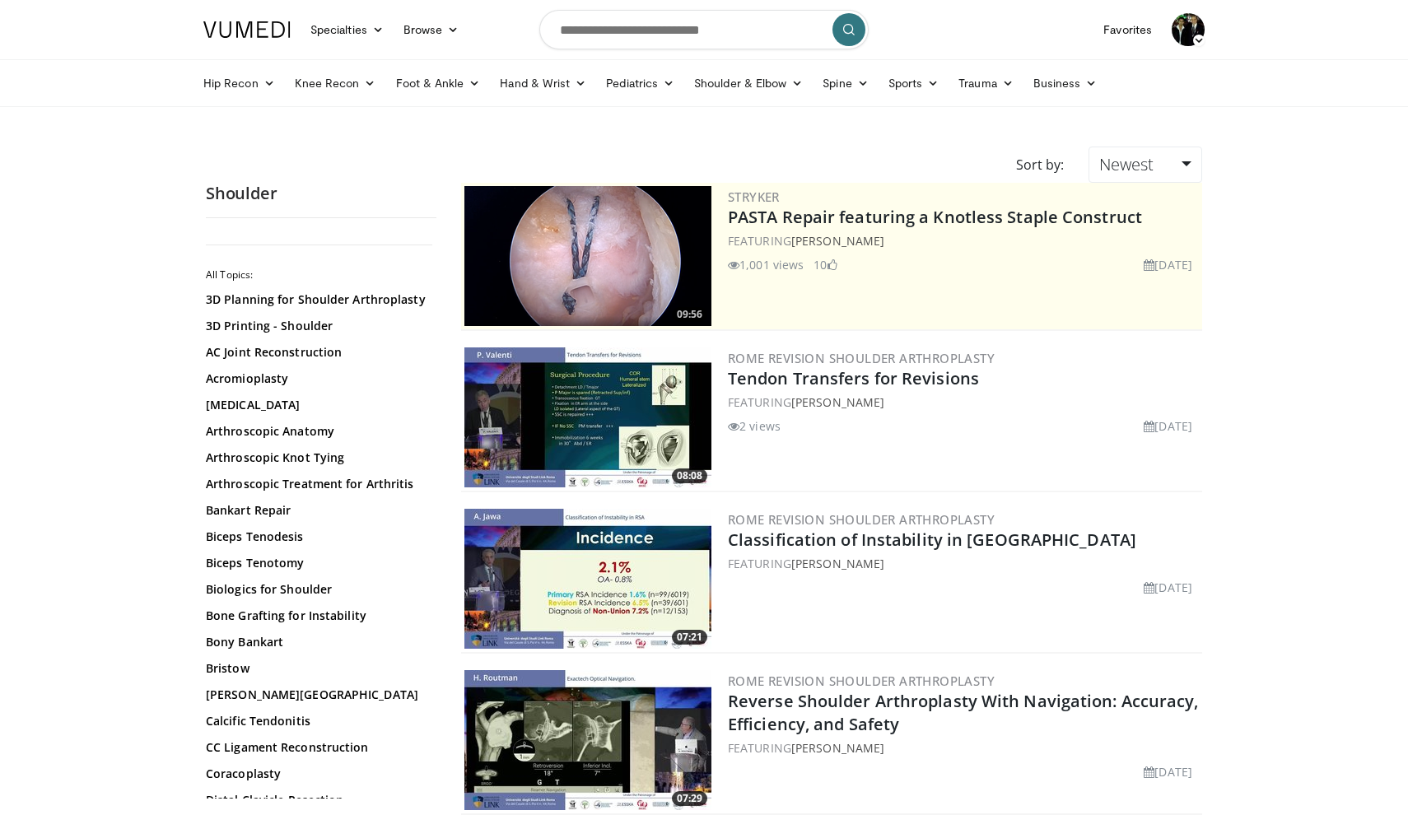 The width and height of the screenshot is (1408, 815). What do you see at coordinates (317, 352) in the screenshot?
I see `a: AC Joint Reconstruction` at bounding box center [317, 352].